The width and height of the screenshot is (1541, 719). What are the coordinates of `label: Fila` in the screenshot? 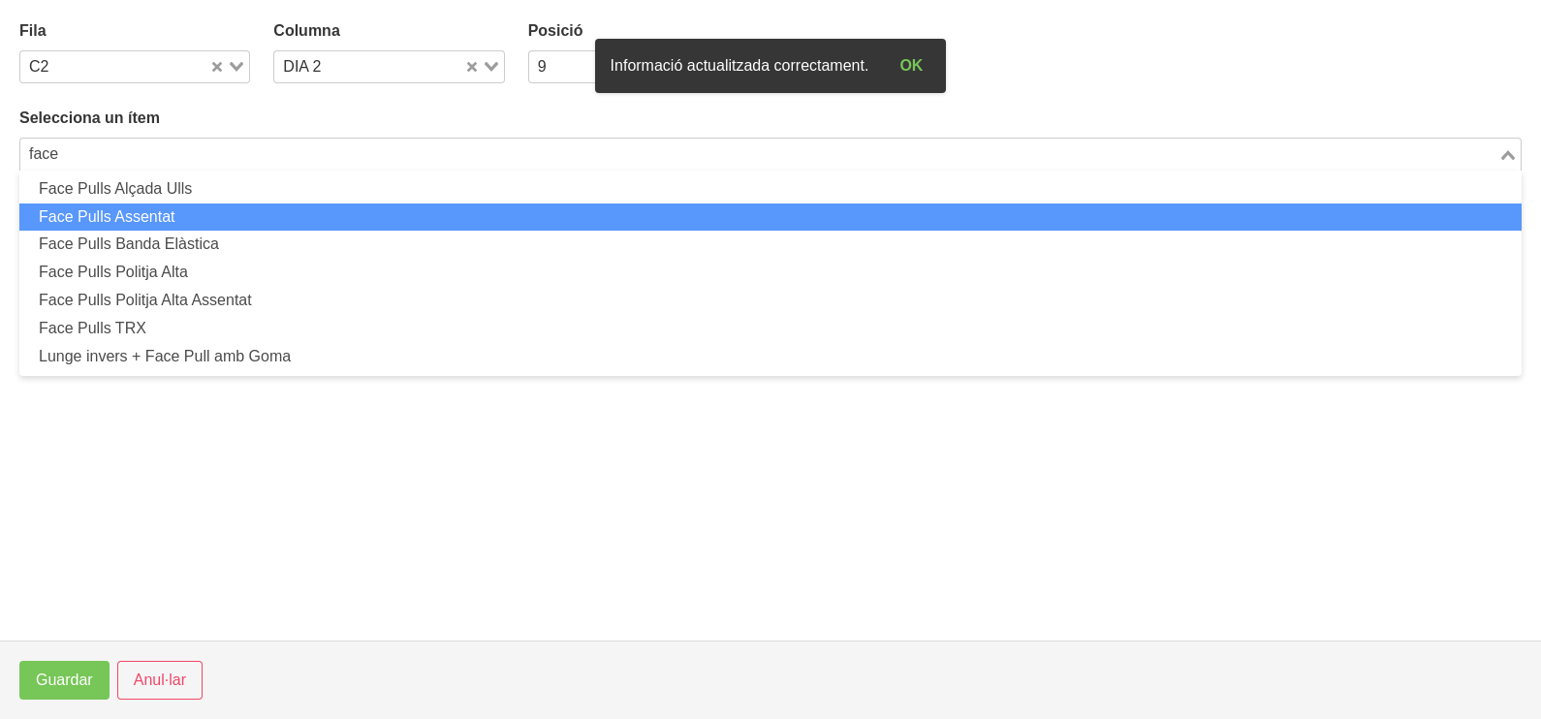 It's located at (135, 31).